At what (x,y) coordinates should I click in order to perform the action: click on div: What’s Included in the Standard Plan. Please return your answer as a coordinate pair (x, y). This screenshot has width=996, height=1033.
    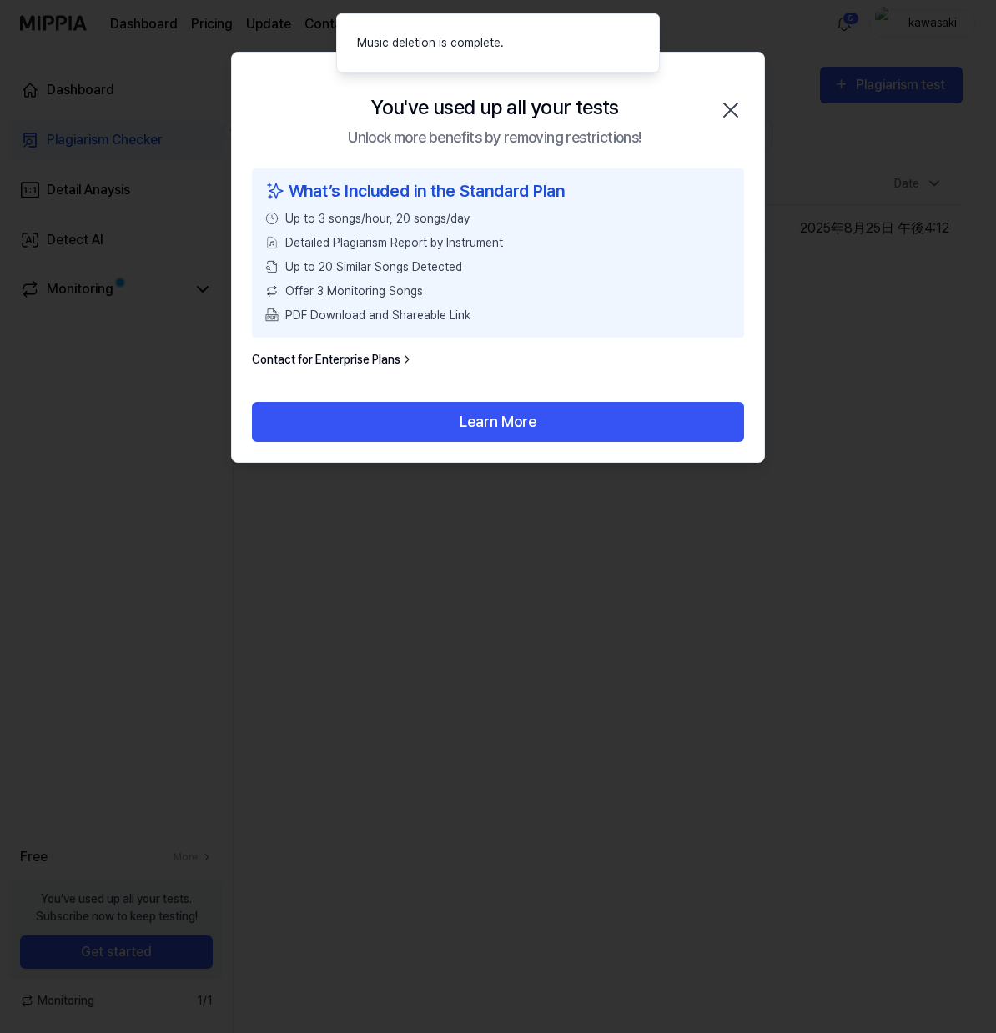
    Looking at the image, I should click on (498, 191).